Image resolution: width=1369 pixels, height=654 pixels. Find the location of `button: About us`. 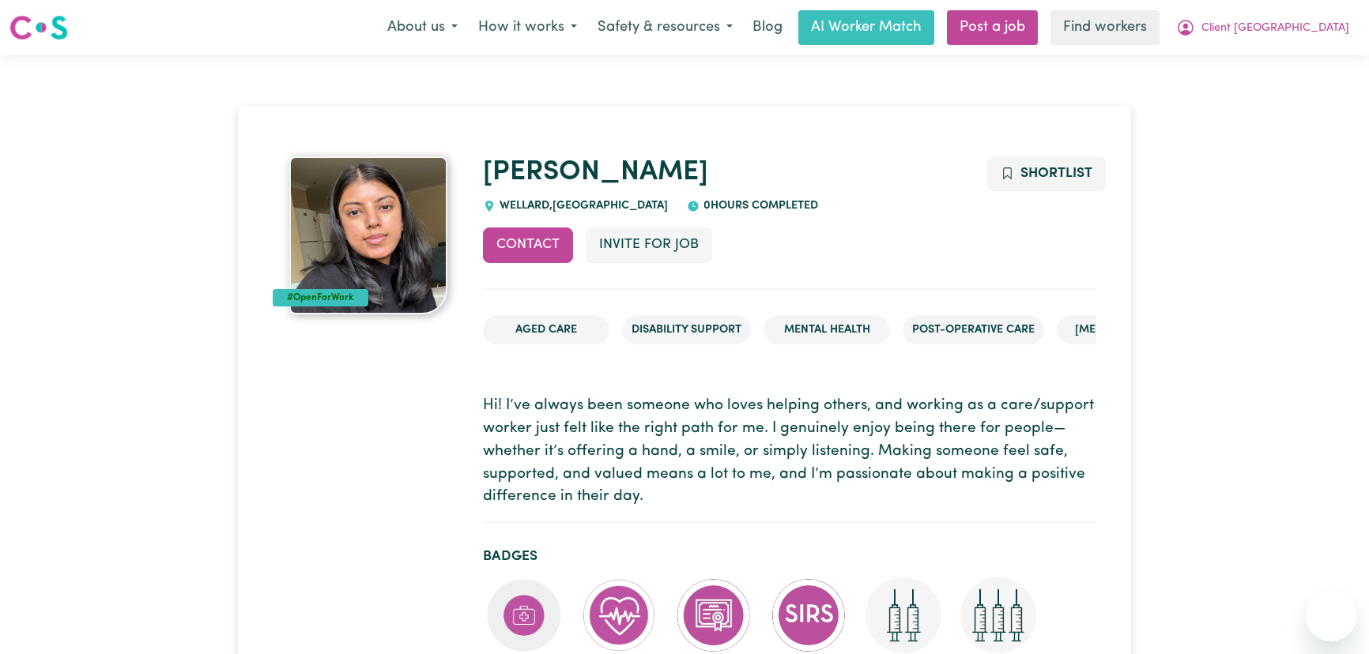

button: About us is located at coordinates (422, 28).